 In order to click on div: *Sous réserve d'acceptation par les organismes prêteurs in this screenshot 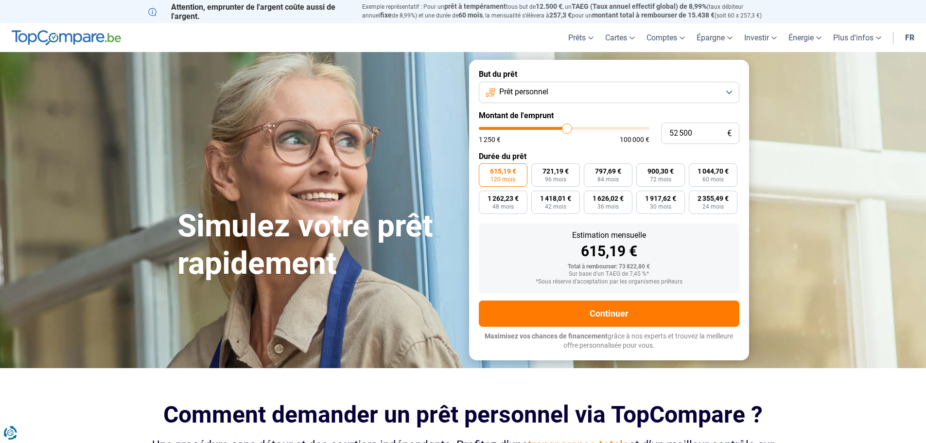, I will do `click(609, 282)`.